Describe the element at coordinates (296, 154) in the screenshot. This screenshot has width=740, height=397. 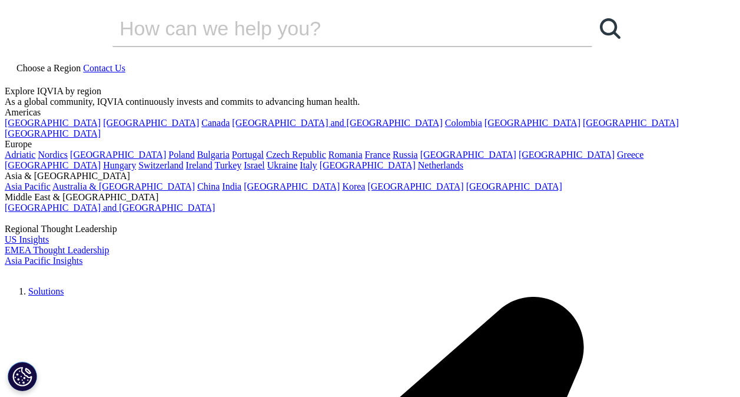
I see `a: Czech Republic` at that location.